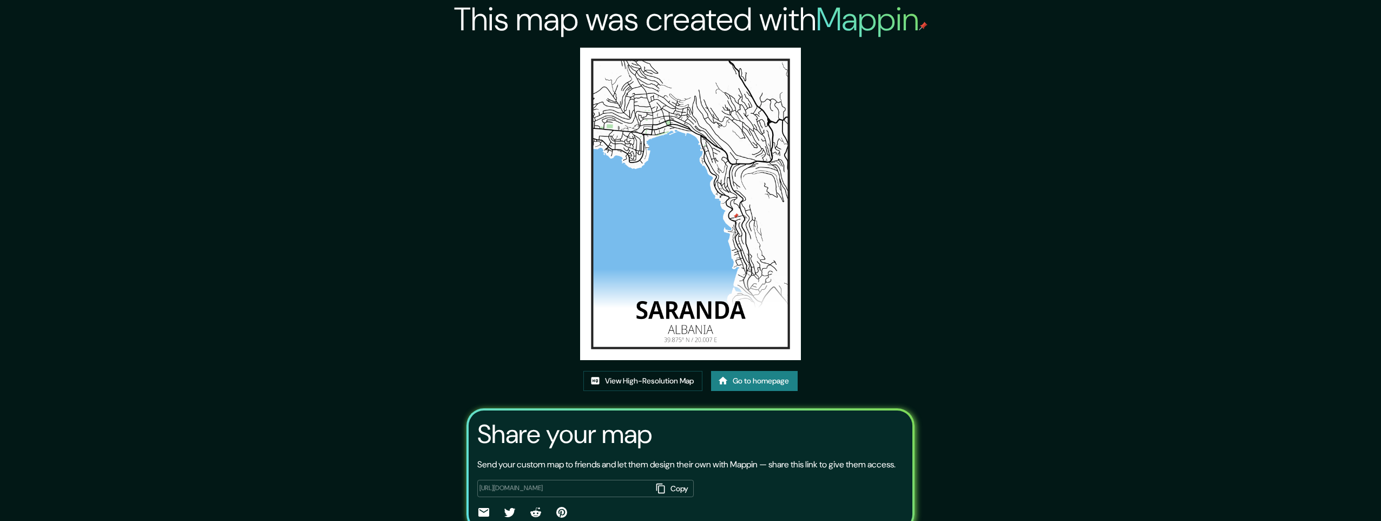  What do you see at coordinates (691, 203) in the screenshot?
I see `img: created-map` at bounding box center [691, 203].